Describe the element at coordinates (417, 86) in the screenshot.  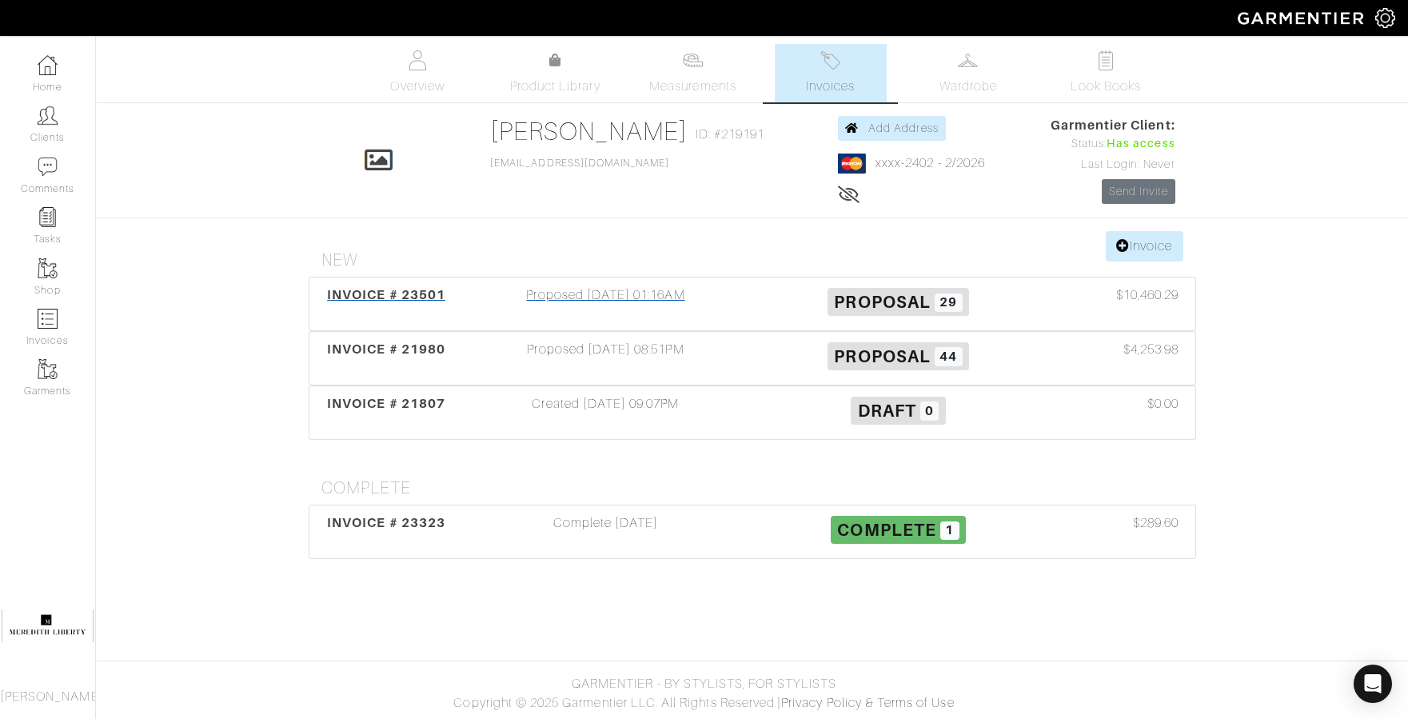
I see `span: Overview` at that location.